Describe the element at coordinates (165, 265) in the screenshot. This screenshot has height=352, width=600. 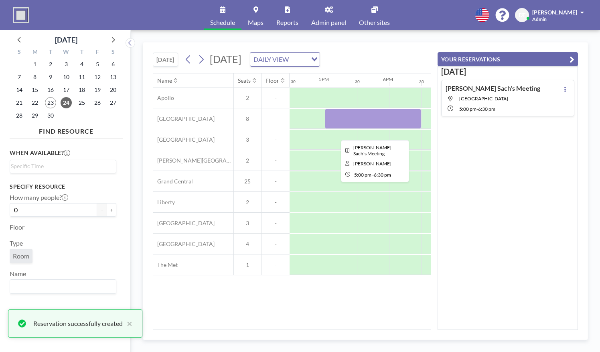
I see `span: The Met` at that location.